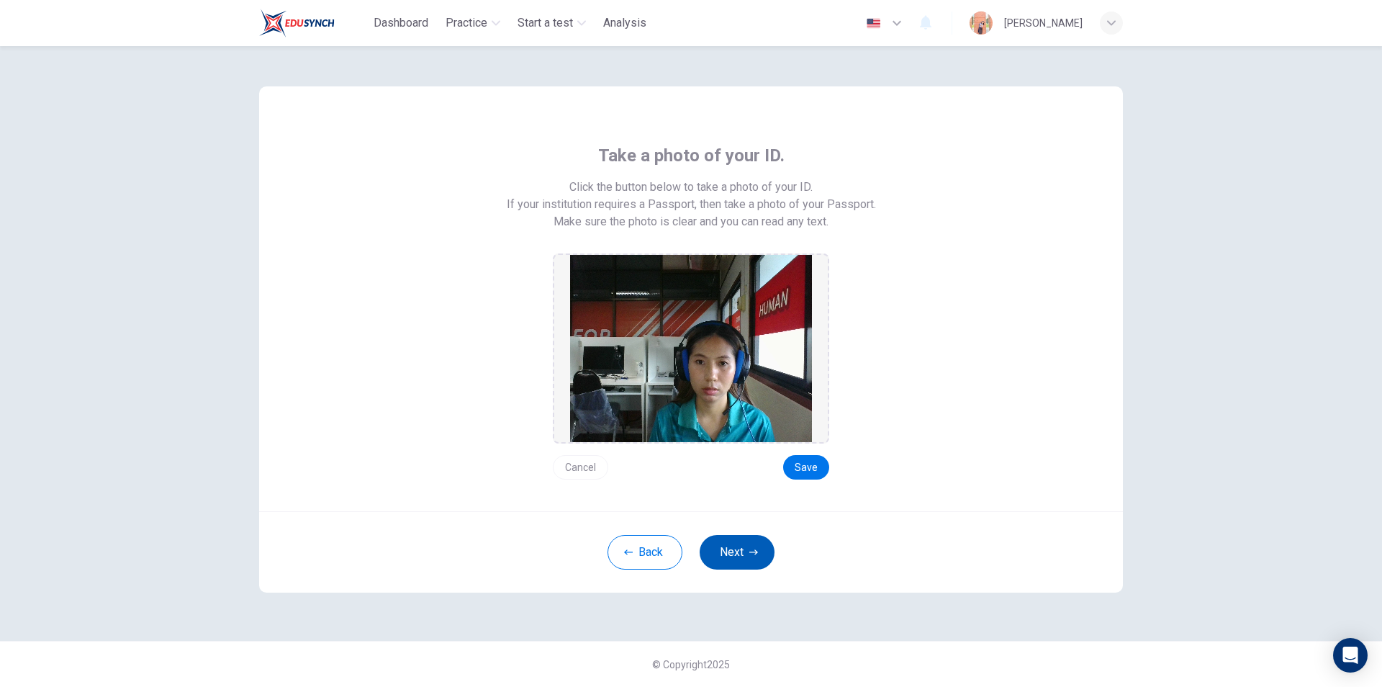  I want to click on div: Open Intercom Messenger, so click(1350, 655).